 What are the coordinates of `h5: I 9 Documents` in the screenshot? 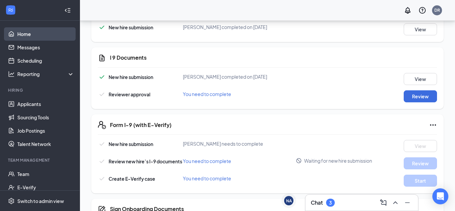 It's located at (128, 58).